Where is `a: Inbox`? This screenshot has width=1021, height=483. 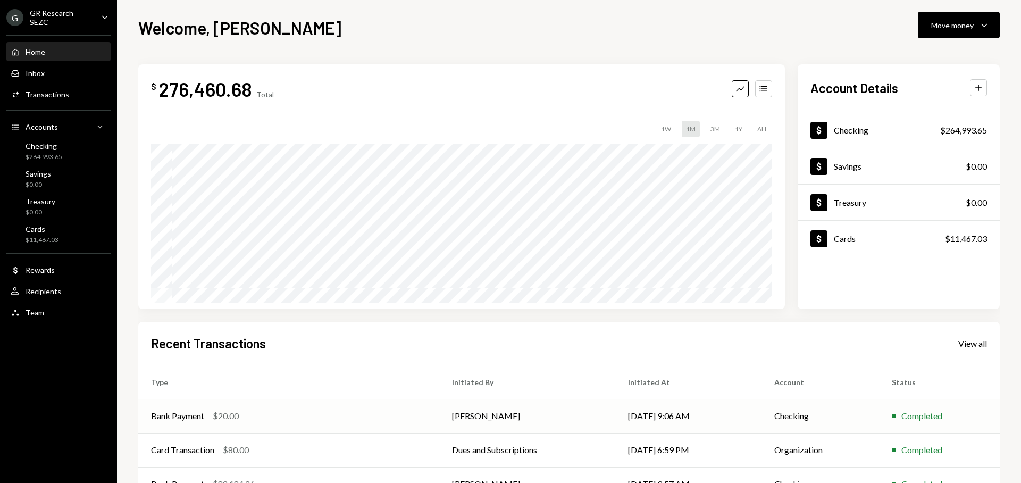 a: Inbox is located at coordinates (59, 73).